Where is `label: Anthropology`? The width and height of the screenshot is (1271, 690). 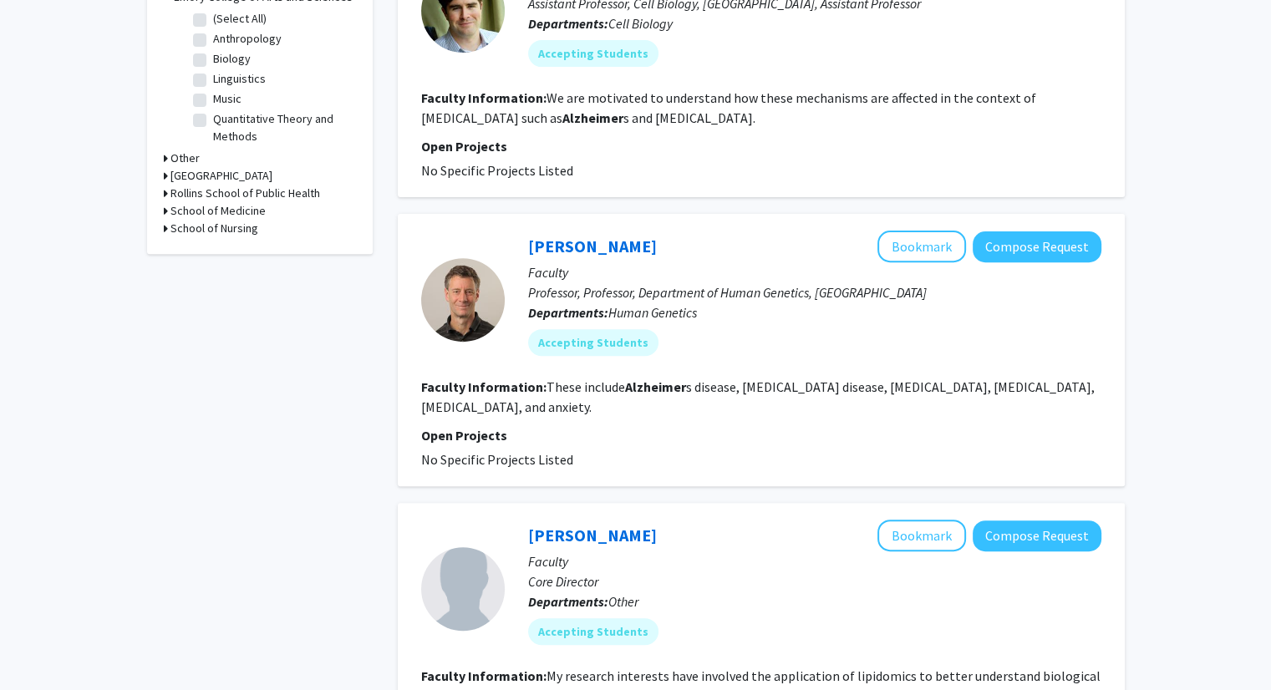 label: Anthropology is located at coordinates (247, 38).